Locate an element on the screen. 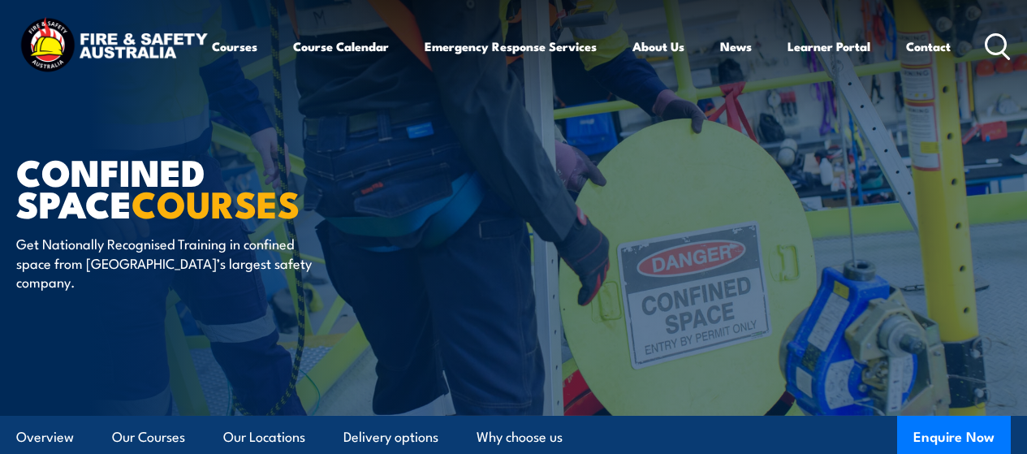  a: Emergency Response Services is located at coordinates (510, 46).